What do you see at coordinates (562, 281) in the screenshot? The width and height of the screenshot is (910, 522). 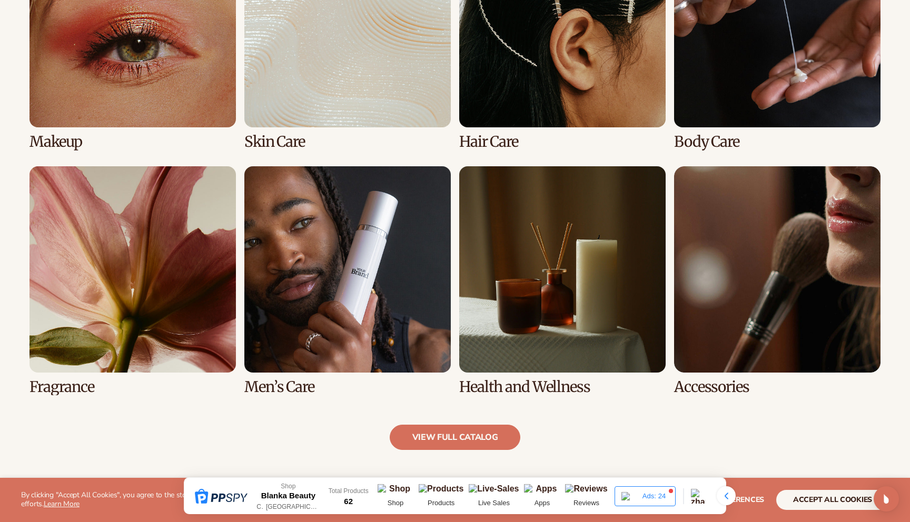 I see `div: 7 / 8` at bounding box center [562, 281].